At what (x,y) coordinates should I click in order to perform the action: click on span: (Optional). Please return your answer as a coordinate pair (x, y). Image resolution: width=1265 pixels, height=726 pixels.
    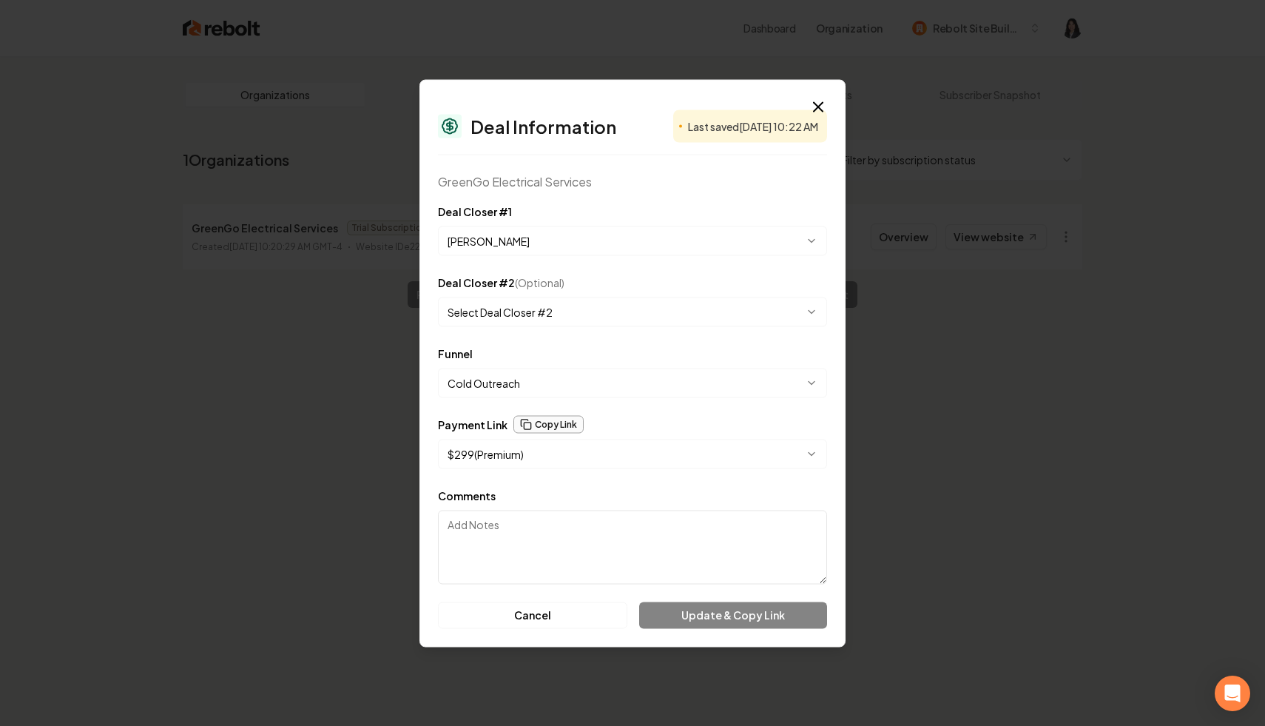
    Looking at the image, I should click on (539, 282).